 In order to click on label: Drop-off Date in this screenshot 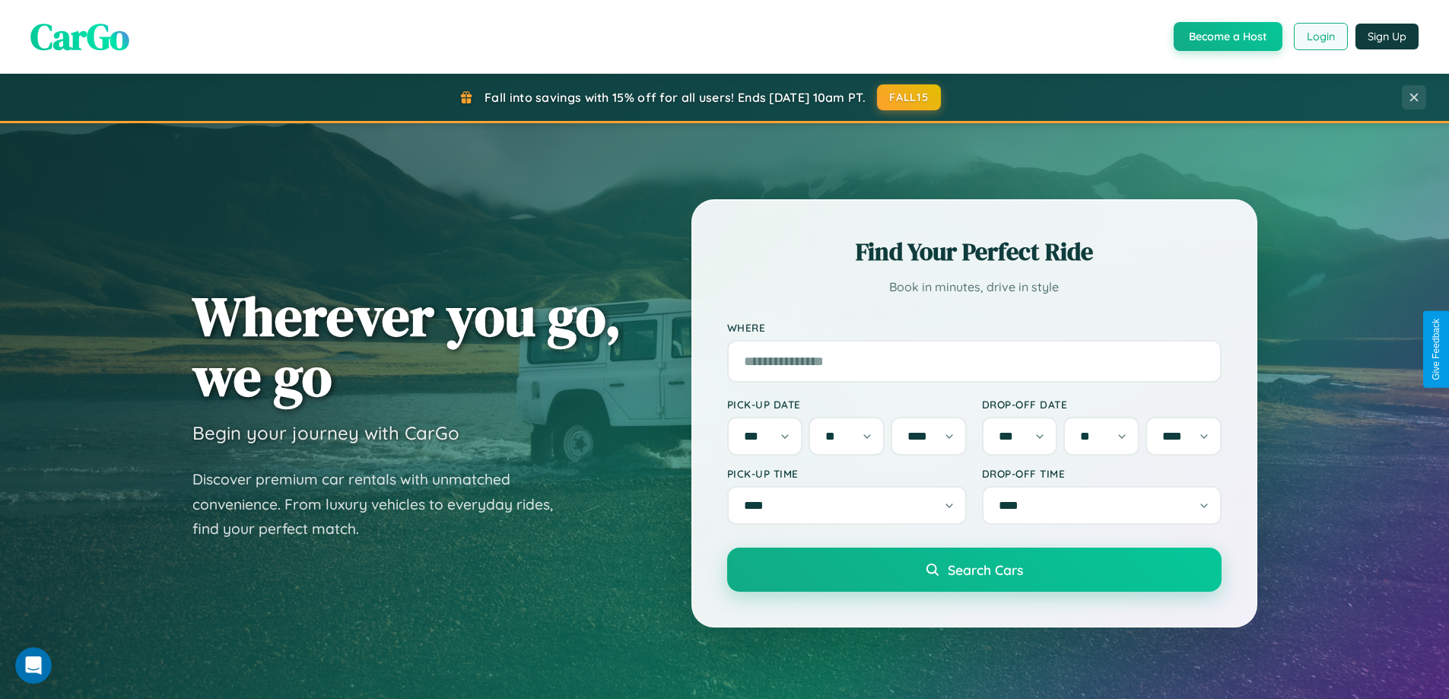, I will do `click(1101, 404)`.